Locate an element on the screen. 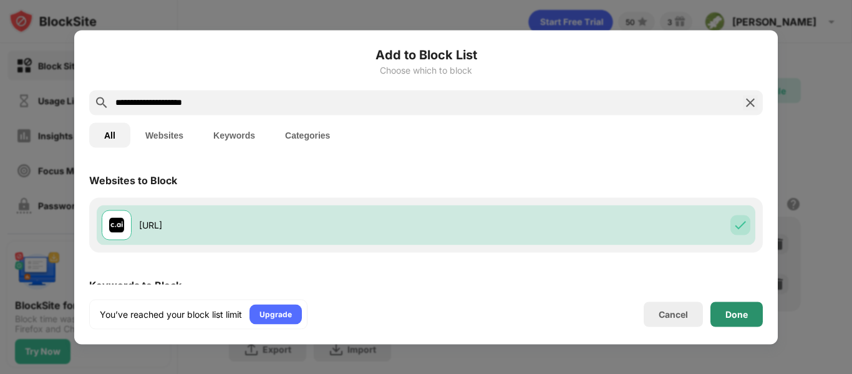  button: Websites is located at coordinates (164, 135).